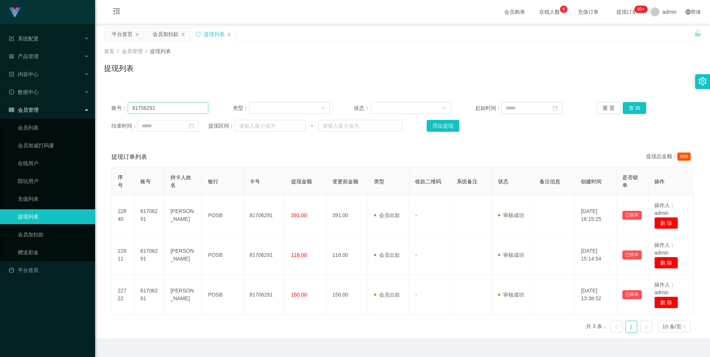 Image resolution: width=710 pixels, height=357 pixels. What do you see at coordinates (168, 108) in the screenshot?
I see `input: 请输入` at bounding box center [168, 108].